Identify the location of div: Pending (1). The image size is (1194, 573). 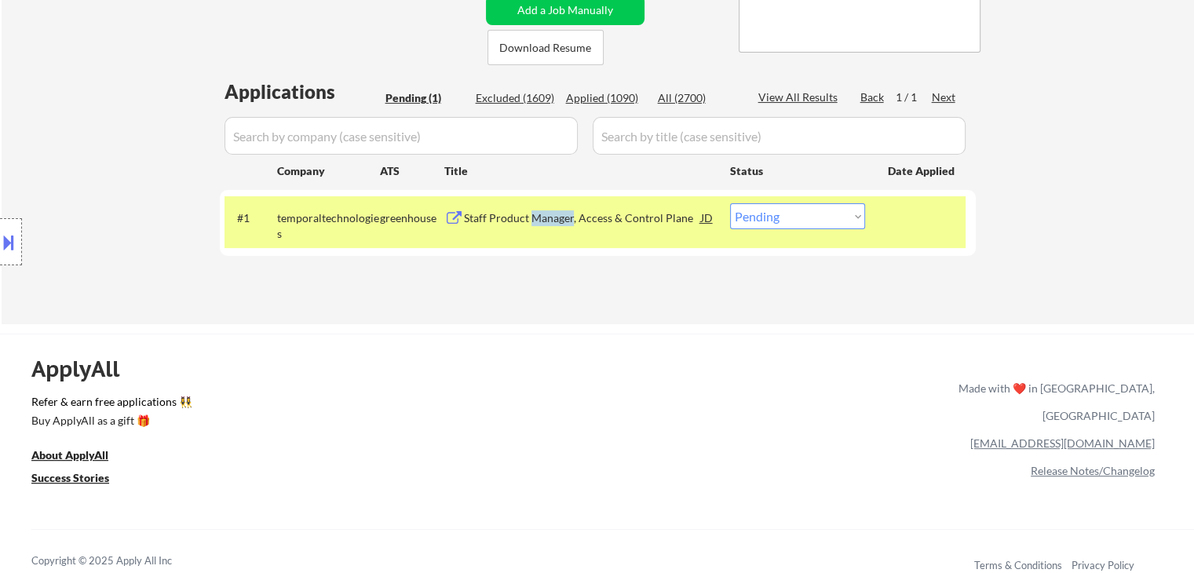
(425, 98).